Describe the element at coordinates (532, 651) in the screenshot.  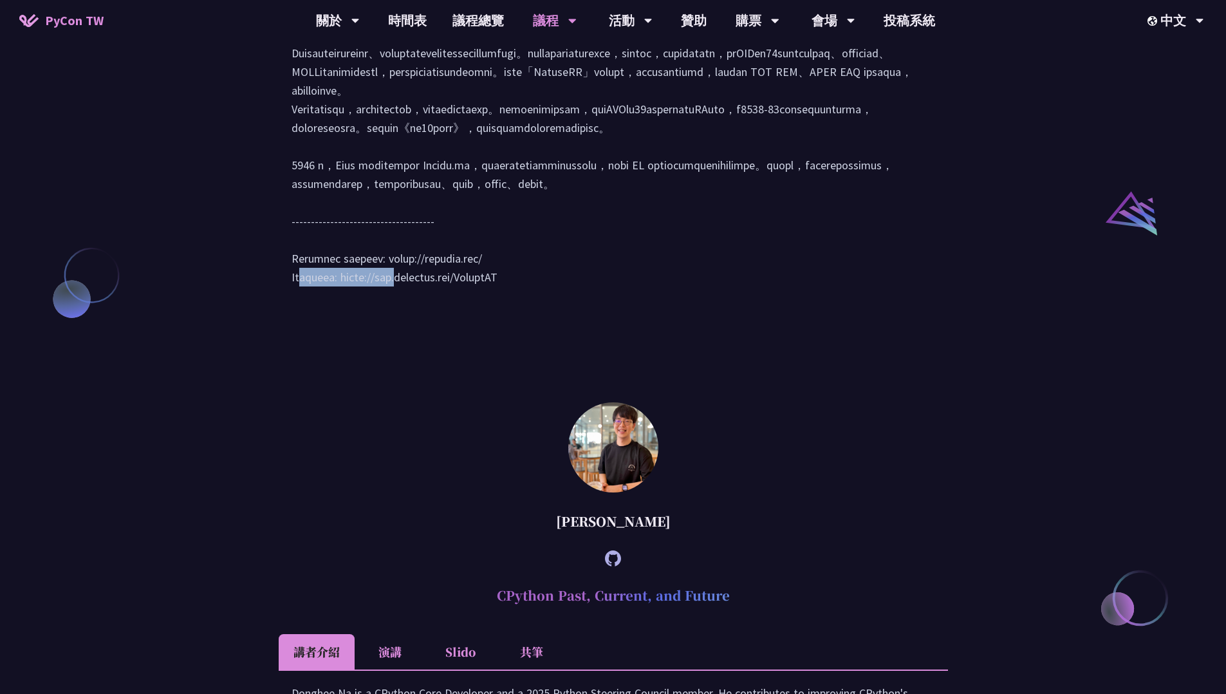
I see `li: 共筆` at that location.